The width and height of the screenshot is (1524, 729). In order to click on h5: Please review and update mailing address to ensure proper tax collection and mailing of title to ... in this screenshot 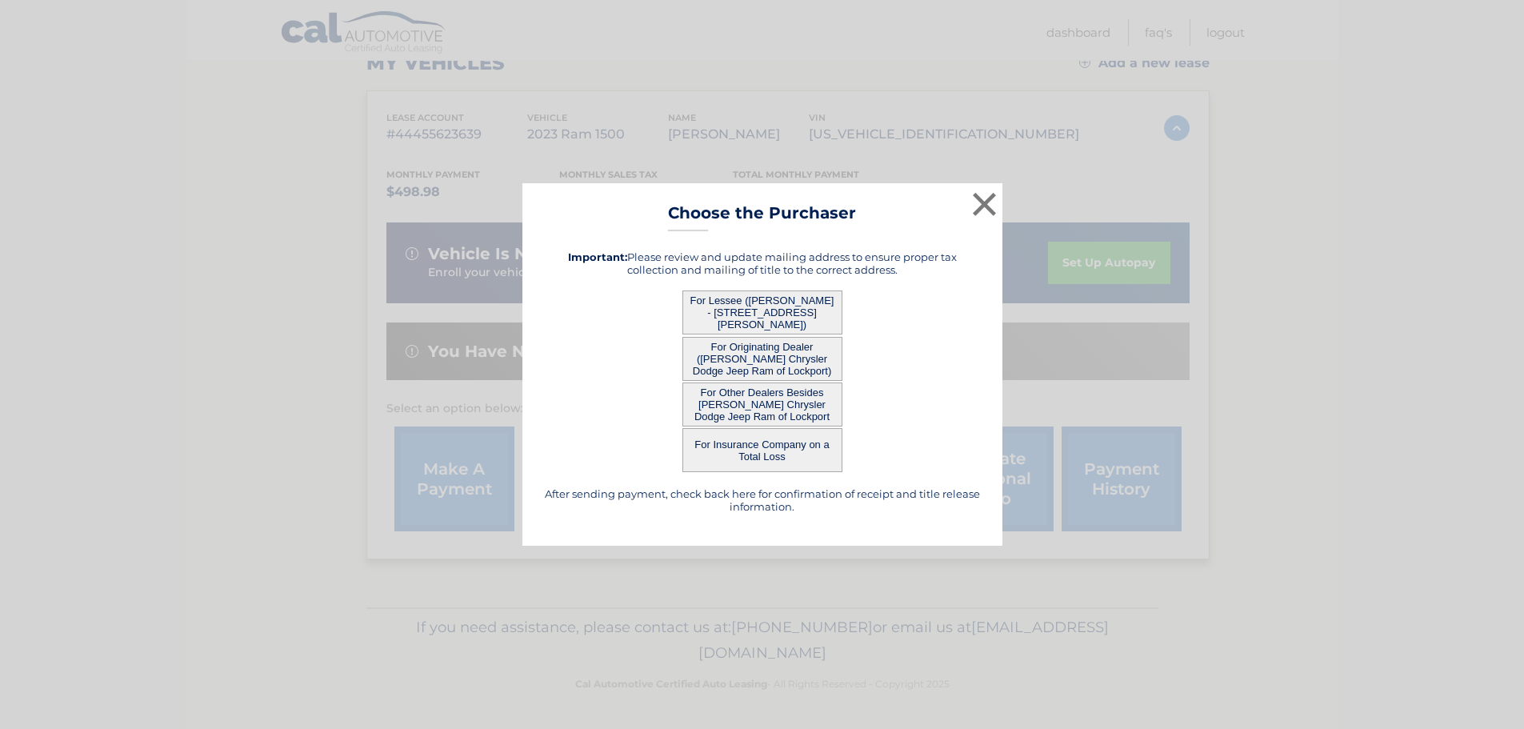, I will do `click(762, 263)`.